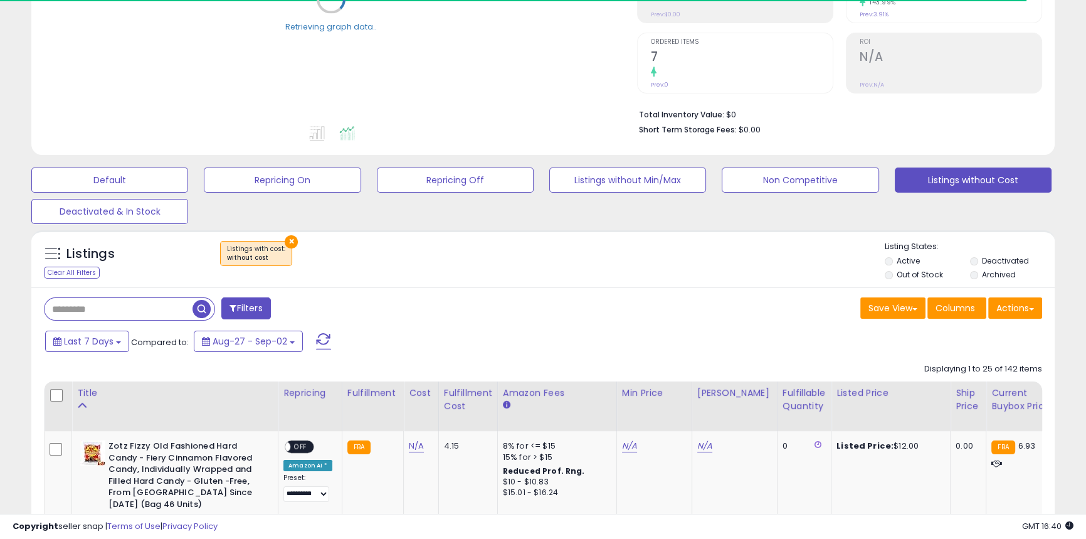  What do you see at coordinates (681, 114) in the screenshot?
I see `b: Total Inventory Value:` at bounding box center [681, 114].